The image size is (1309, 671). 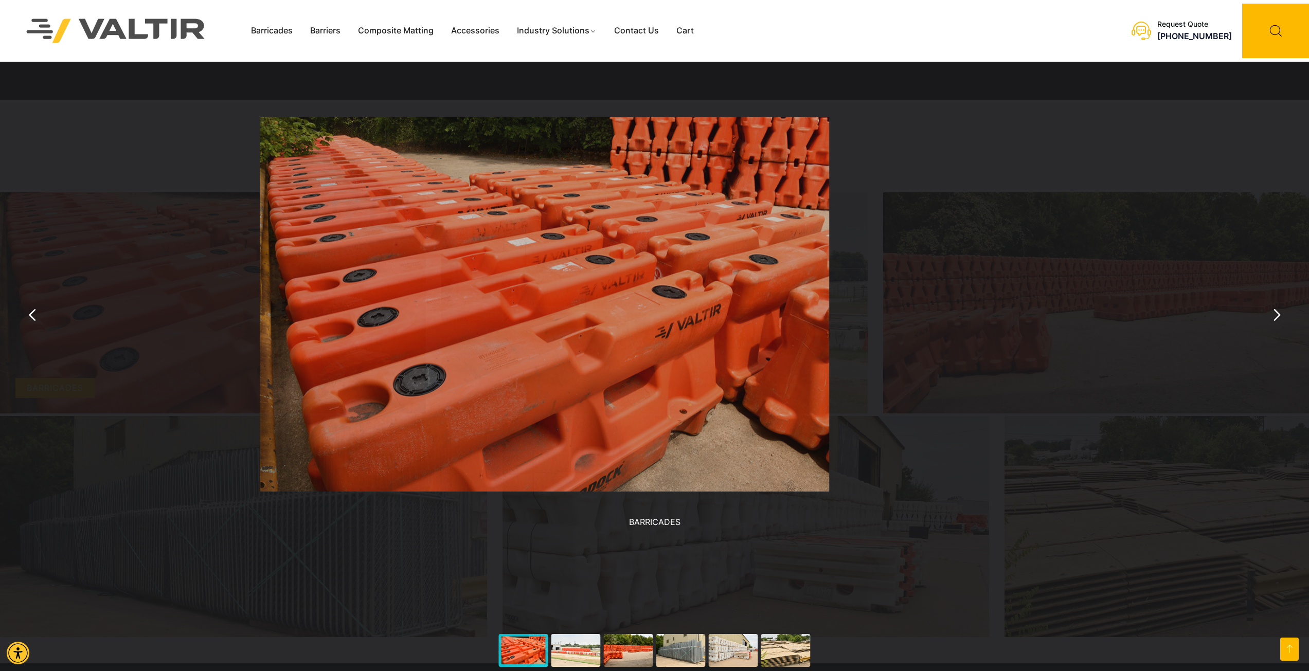 I want to click on button: Next, so click(x=1276, y=315).